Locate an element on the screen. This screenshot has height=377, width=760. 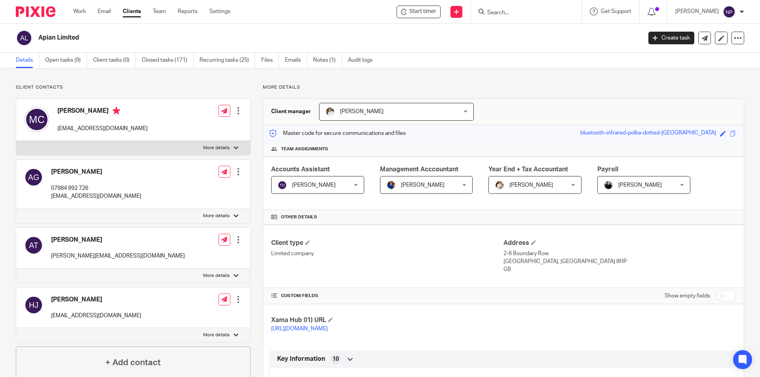
a: Files is located at coordinates (270, 60).